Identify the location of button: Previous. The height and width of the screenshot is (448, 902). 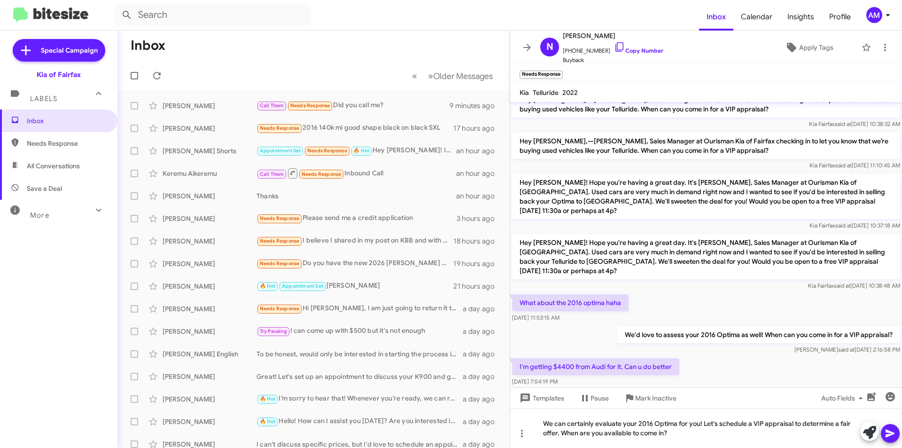
(415, 76).